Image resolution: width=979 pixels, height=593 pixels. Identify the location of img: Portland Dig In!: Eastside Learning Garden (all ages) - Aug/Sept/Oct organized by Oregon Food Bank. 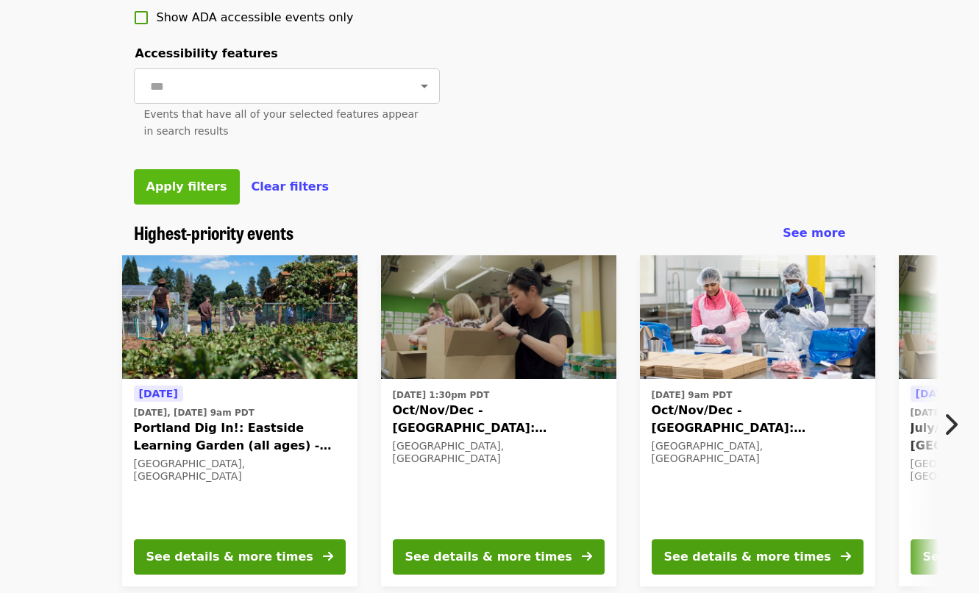
(240, 317).